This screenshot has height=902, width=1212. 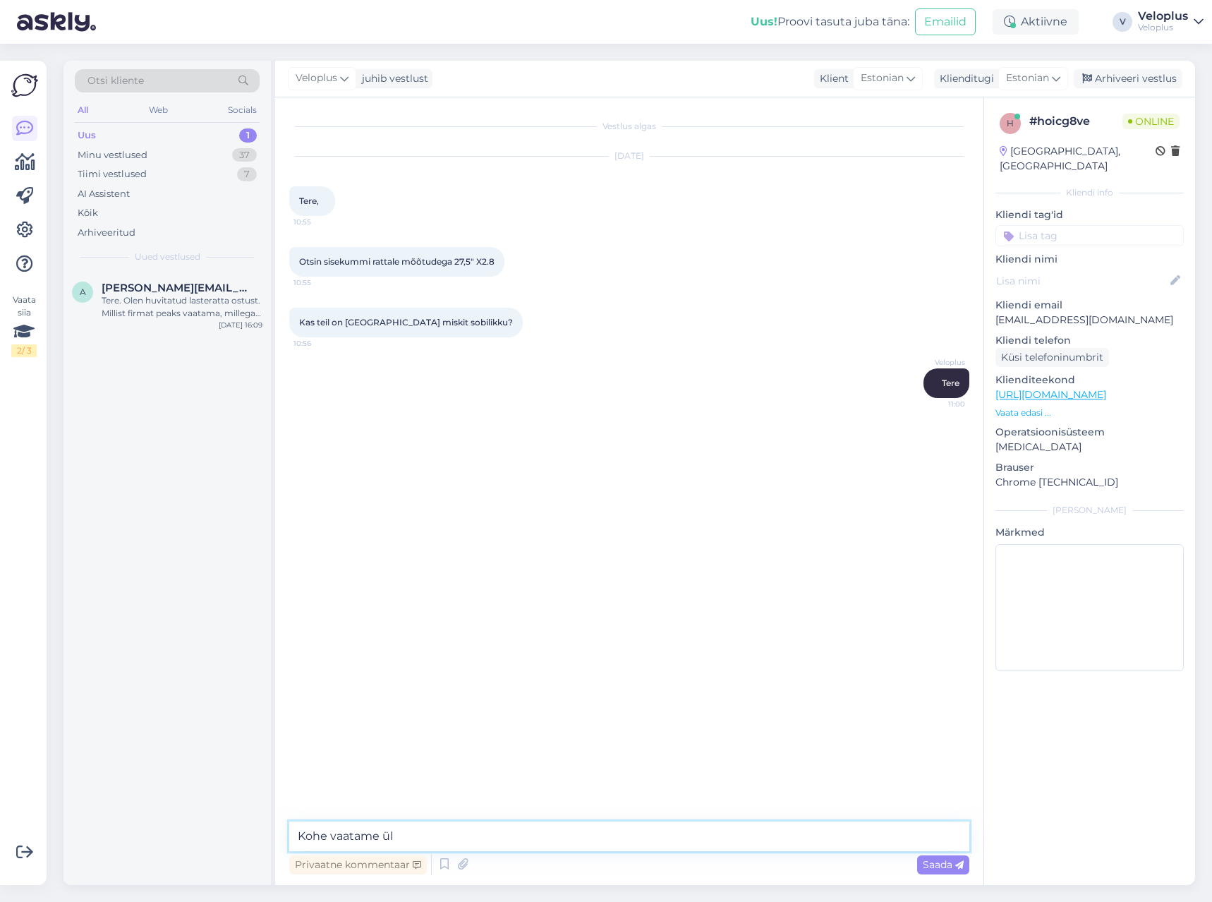 I want to click on p: Klienditeekond, so click(x=1089, y=380).